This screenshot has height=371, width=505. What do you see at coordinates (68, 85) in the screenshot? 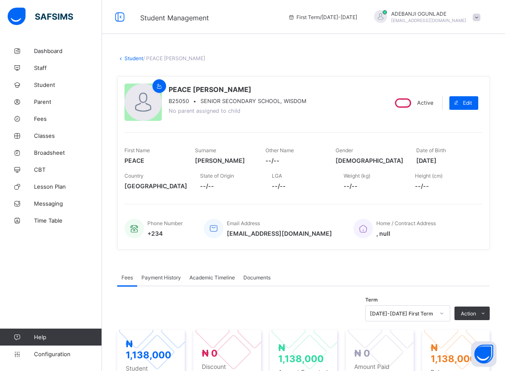
I see `span: Student` at bounding box center [68, 85].